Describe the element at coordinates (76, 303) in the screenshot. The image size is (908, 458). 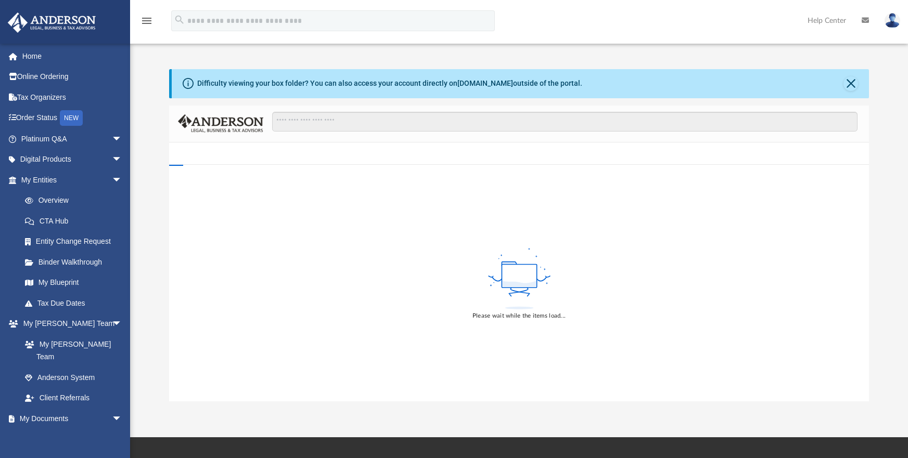
I see `a: Tax Due Dates` at that location.